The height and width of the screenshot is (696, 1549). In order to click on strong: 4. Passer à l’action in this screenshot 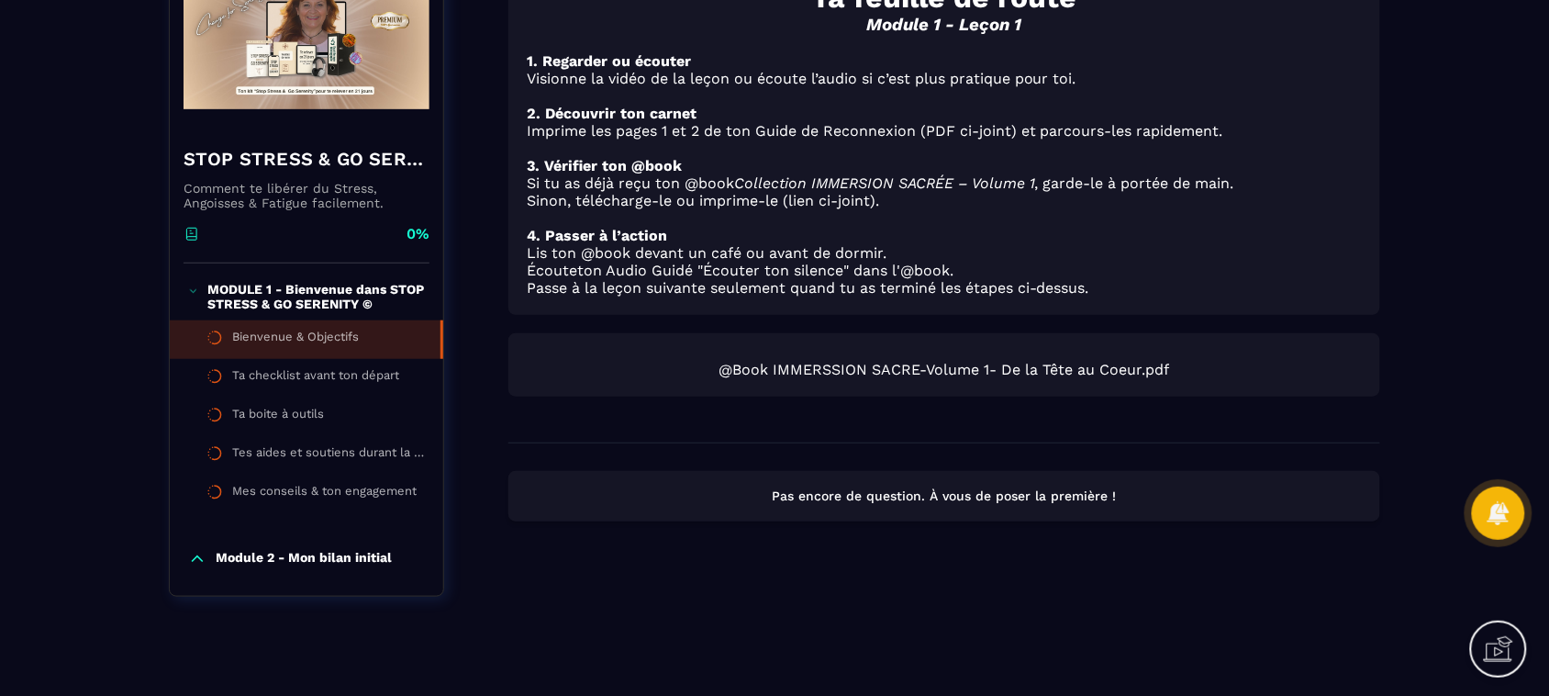, I will do `click(597, 235)`.